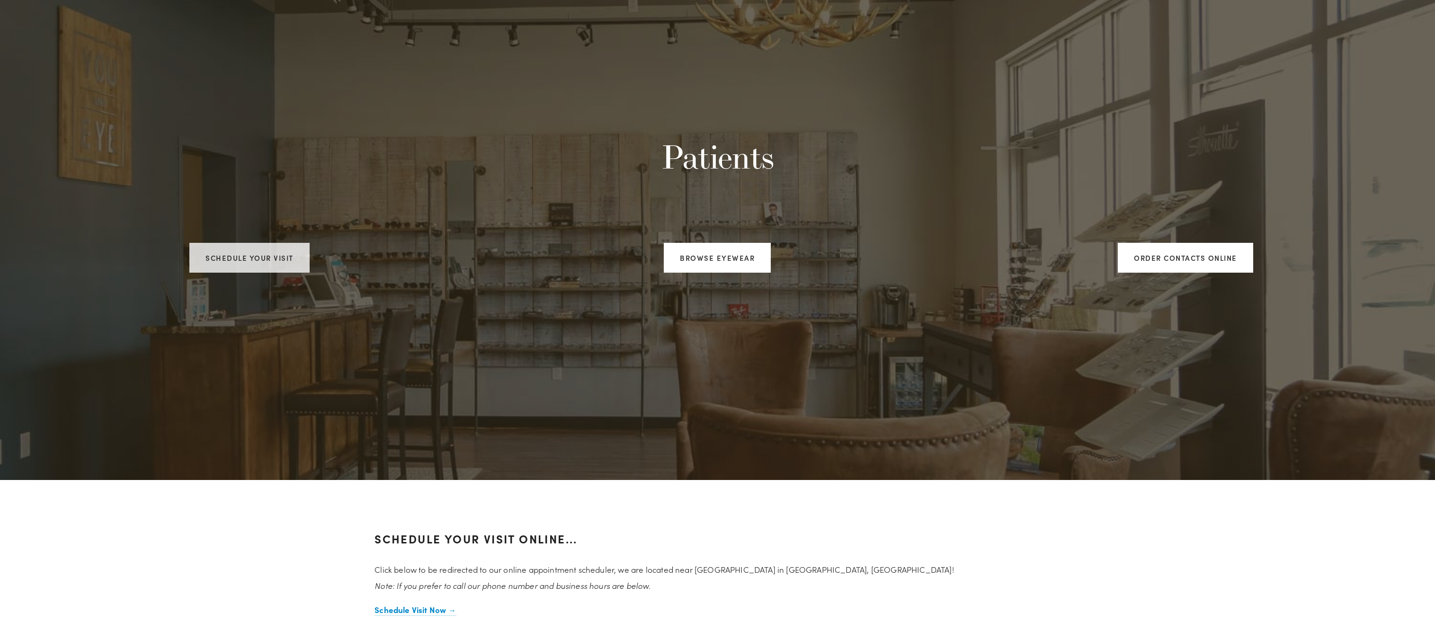 This screenshot has width=1435, height=622. Describe the element at coordinates (512, 586) in the screenshot. I see `em: Note: If you prefer to call our phone number and business hours are below.` at that location.